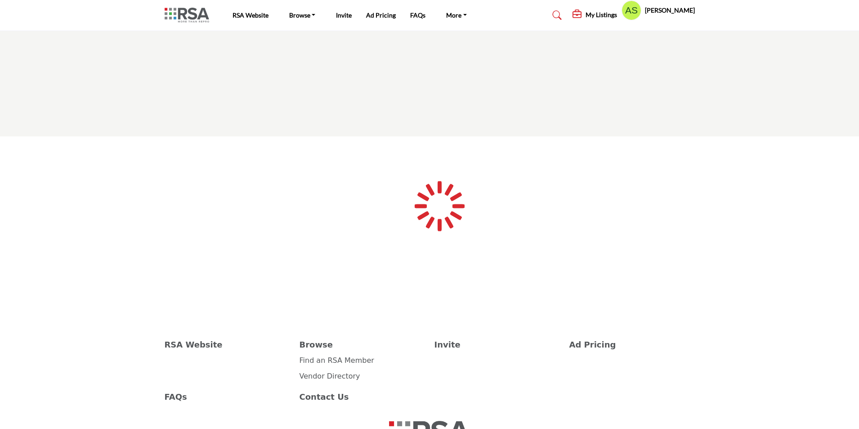  What do you see at coordinates (362, 344) in the screenshot?
I see `p: Browse` at bounding box center [362, 344].